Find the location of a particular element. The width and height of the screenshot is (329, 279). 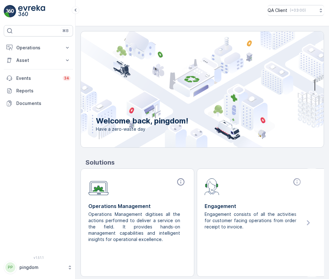

p: 34 is located at coordinates (67, 78).